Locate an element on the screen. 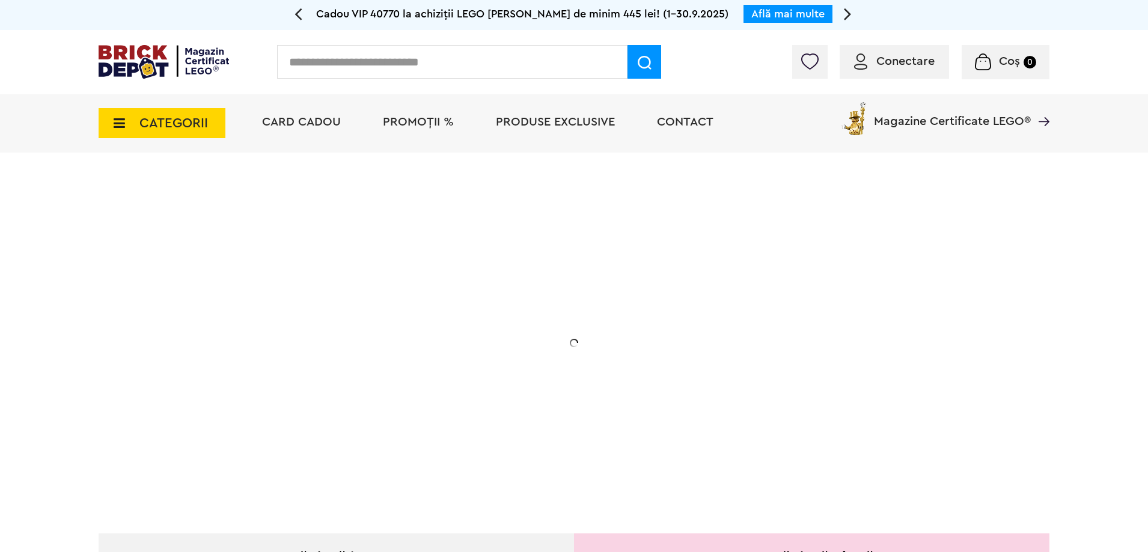 The image size is (1148, 552). span: Contact is located at coordinates (685, 122).